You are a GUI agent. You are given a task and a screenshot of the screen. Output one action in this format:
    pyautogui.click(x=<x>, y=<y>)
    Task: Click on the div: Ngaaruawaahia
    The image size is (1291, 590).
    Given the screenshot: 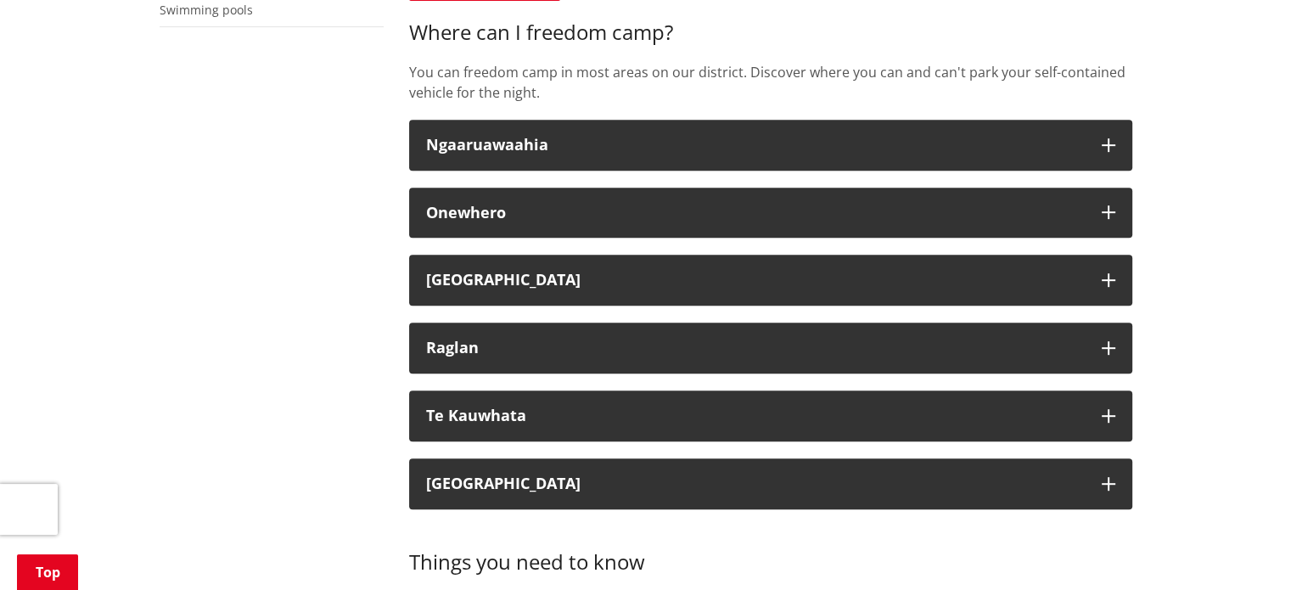 What is the action you would take?
    pyautogui.click(x=755, y=145)
    